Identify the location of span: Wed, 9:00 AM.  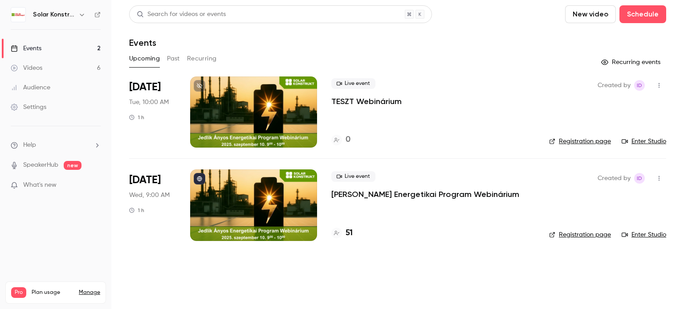
(149, 195).